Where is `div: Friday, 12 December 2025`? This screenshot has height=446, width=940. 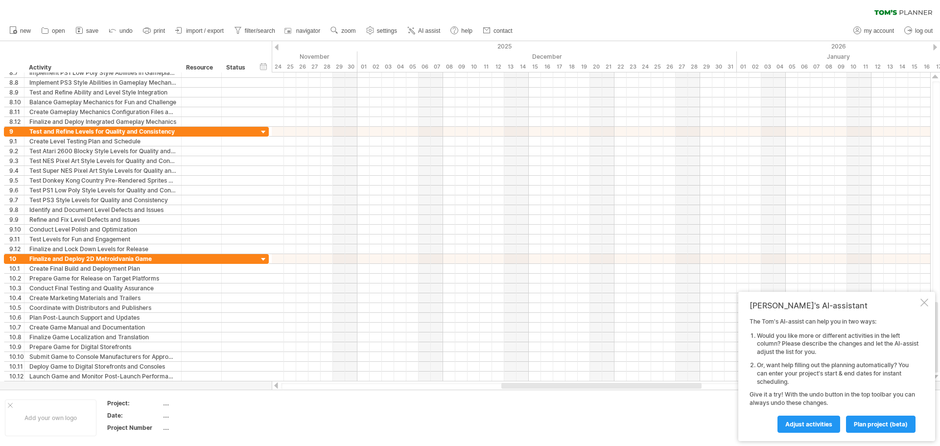
div: Friday, 12 December 2025 is located at coordinates (498, 67).